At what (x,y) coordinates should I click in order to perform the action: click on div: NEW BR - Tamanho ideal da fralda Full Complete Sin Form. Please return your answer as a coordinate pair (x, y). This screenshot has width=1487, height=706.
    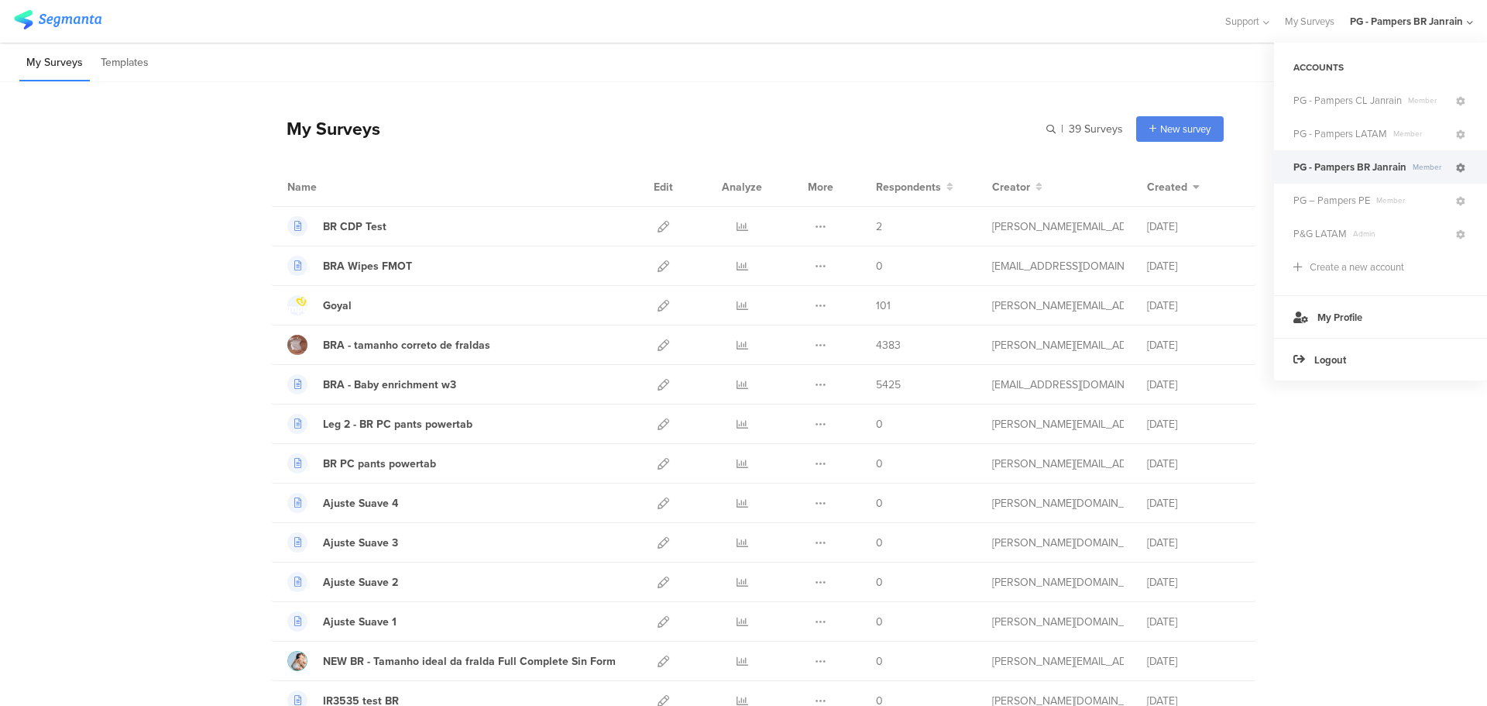
    Looking at the image, I should click on (469, 661).